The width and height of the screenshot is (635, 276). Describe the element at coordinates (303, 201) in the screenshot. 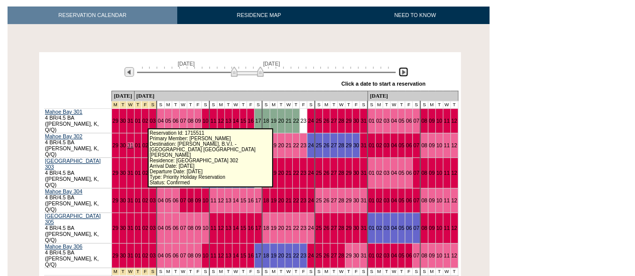

I see `a: 23` at that location.